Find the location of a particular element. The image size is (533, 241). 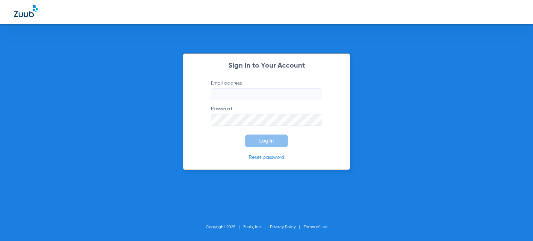

a: Terms of Use is located at coordinates (315, 227).